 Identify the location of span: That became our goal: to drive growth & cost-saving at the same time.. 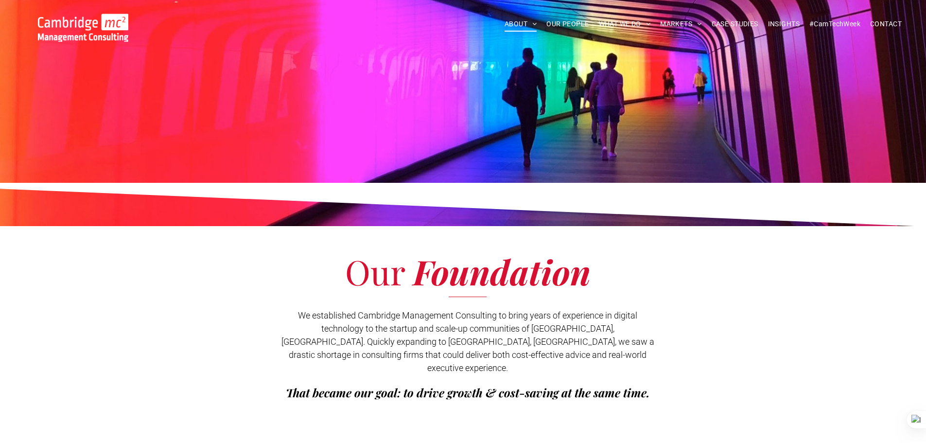
(468, 392).